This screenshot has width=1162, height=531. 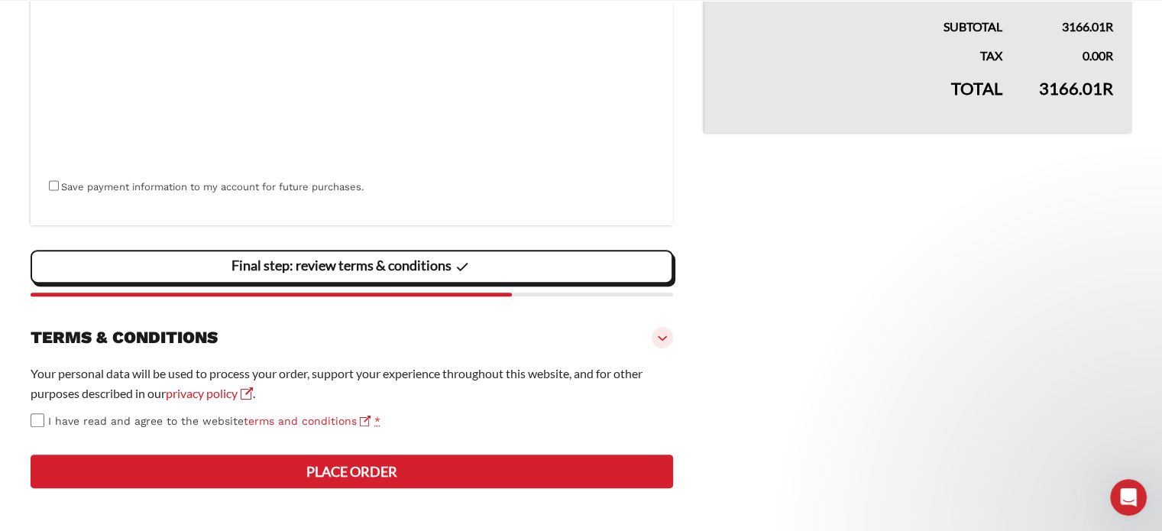 What do you see at coordinates (377, 421) in the screenshot?
I see `abbr: required` at bounding box center [377, 421].